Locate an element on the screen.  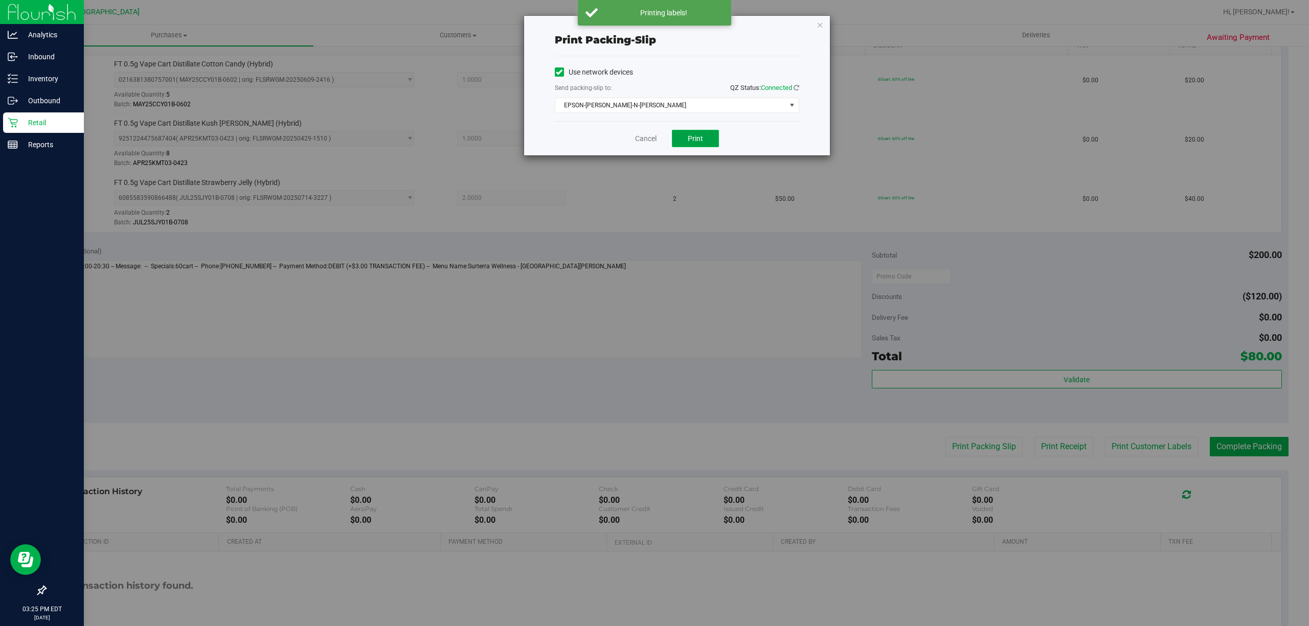
p: Inventory is located at coordinates (49, 79).